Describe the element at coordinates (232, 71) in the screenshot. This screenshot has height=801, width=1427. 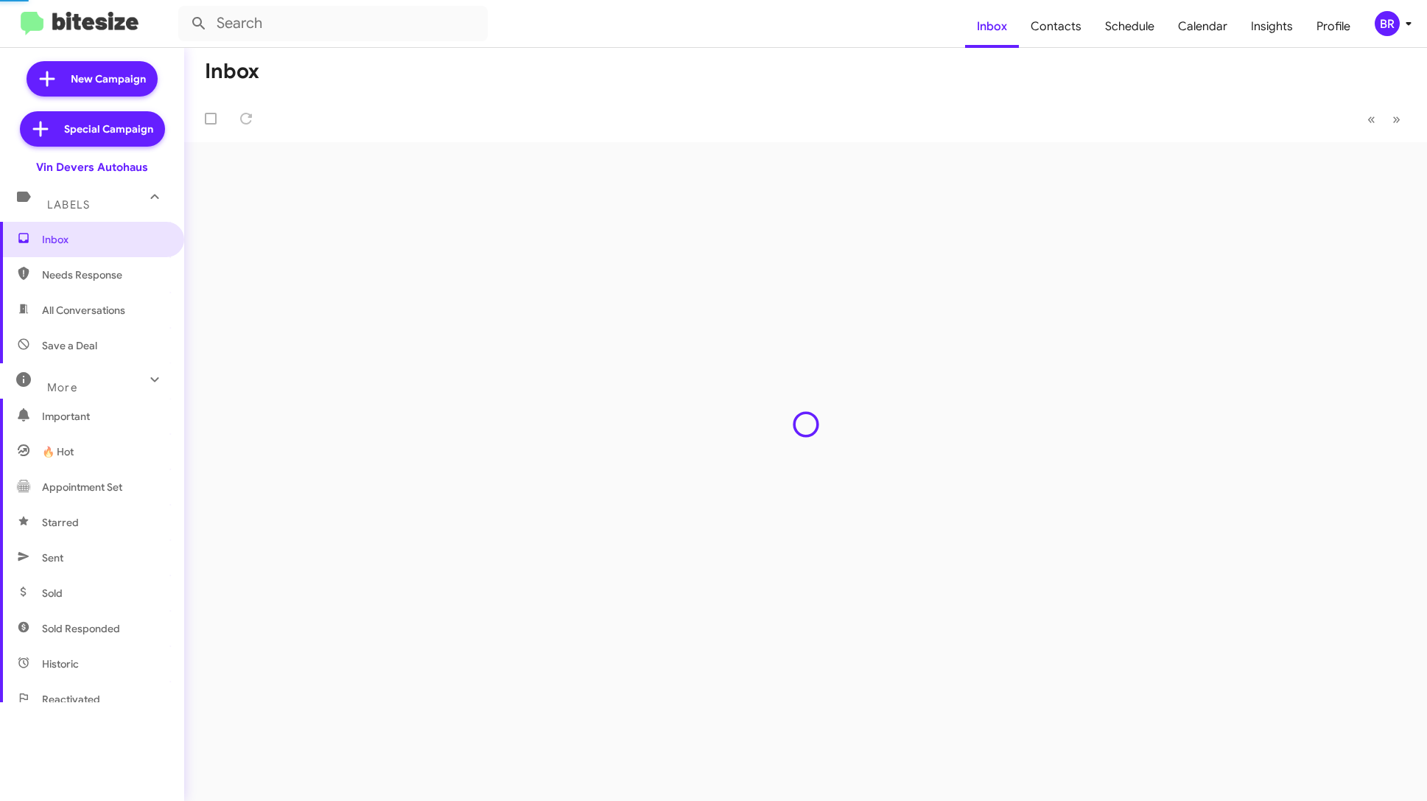
I see `h1: Inbox` at that location.